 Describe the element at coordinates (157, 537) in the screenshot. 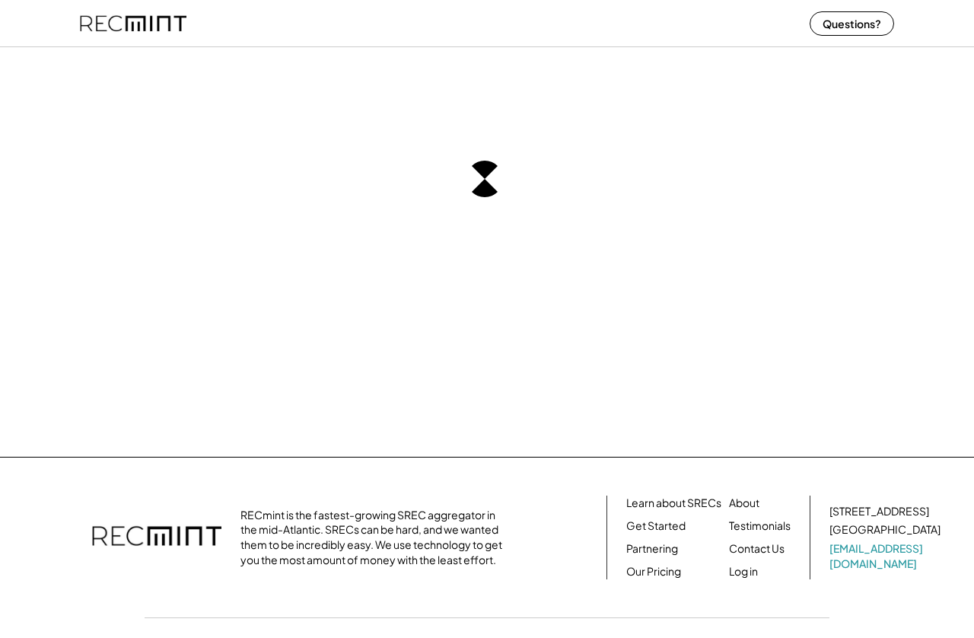

I see `img: recmint-logotype%403x.png` at that location.